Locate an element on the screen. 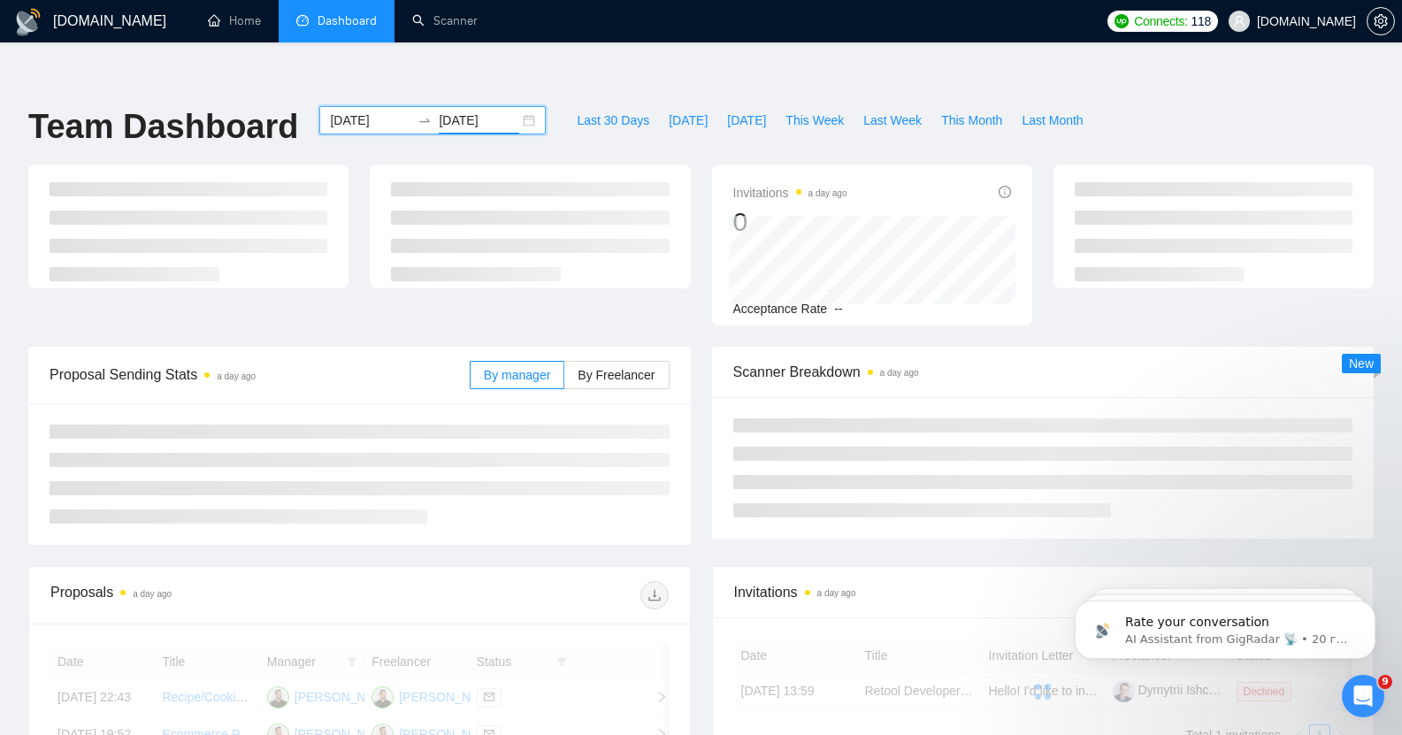 Image resolution: width=1402 pixels, height=735 pixels. span: Scanner Breakdown is located at coordinates (1043, 372).